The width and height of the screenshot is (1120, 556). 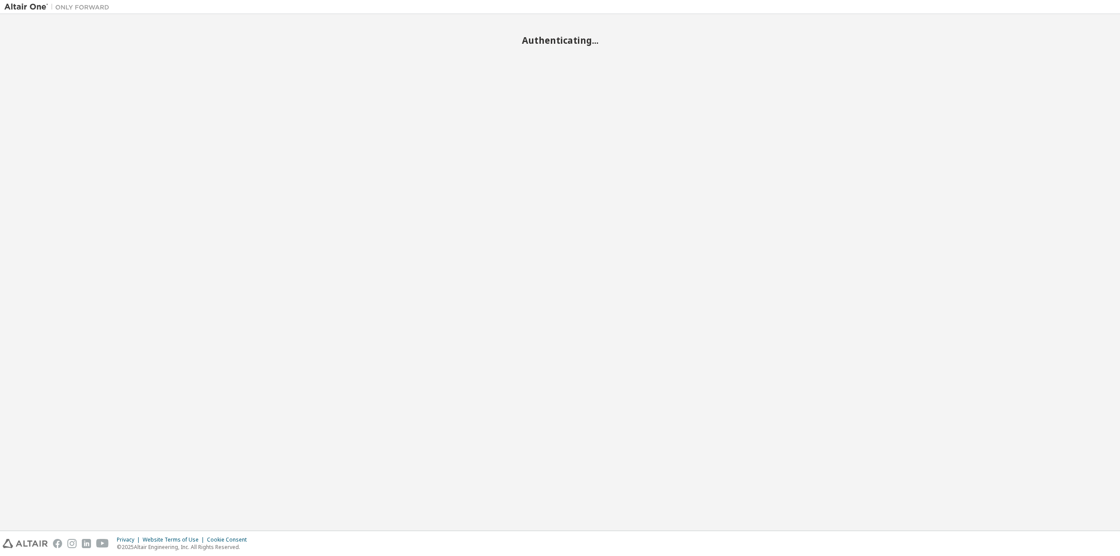 I want to click on img: instagram.svg, so click(x=72, y=543).